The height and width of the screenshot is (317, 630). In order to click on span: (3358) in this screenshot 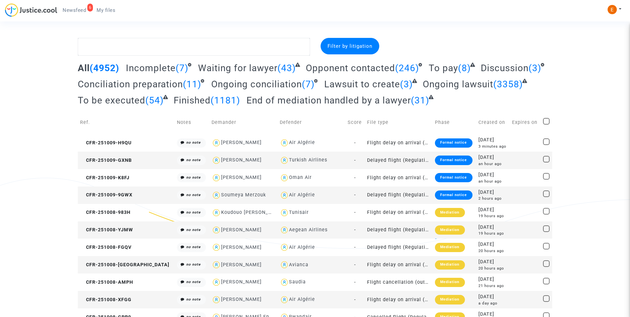, I will do `click(508, 84)`.